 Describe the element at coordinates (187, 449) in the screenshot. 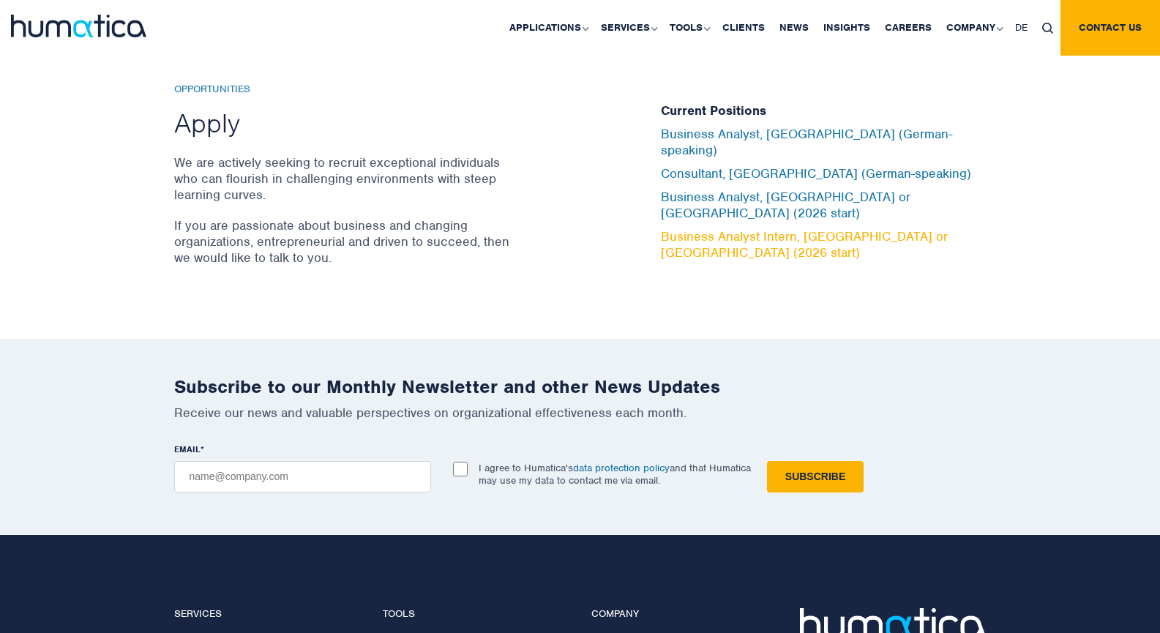

I see `span: EMAIL` at that location.